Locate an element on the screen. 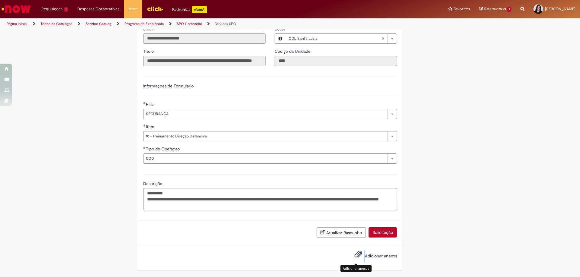 Image resolution: width=580 pixels, height=277 pixels. a: Página inicial is located at coordinates (17, 24).